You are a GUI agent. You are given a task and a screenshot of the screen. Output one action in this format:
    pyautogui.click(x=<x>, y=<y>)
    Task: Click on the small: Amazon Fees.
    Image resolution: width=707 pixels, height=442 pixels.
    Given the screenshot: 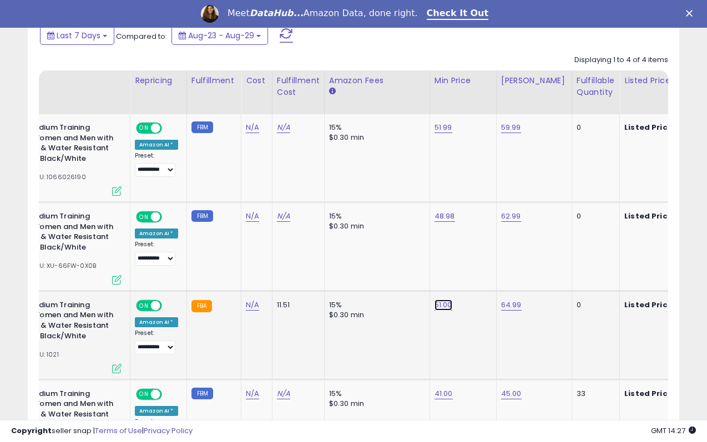 What is the action you would take?
    pyautogui.click(x=332, y=92)
    